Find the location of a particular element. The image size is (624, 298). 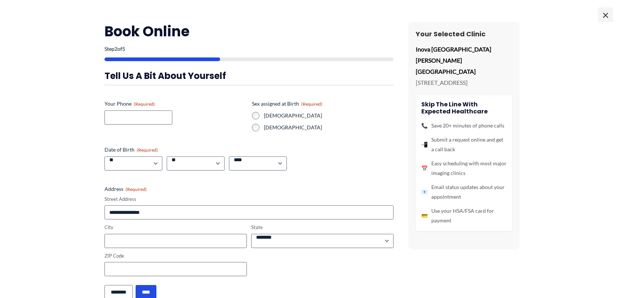

label: State is located at coordinates (322, 227).